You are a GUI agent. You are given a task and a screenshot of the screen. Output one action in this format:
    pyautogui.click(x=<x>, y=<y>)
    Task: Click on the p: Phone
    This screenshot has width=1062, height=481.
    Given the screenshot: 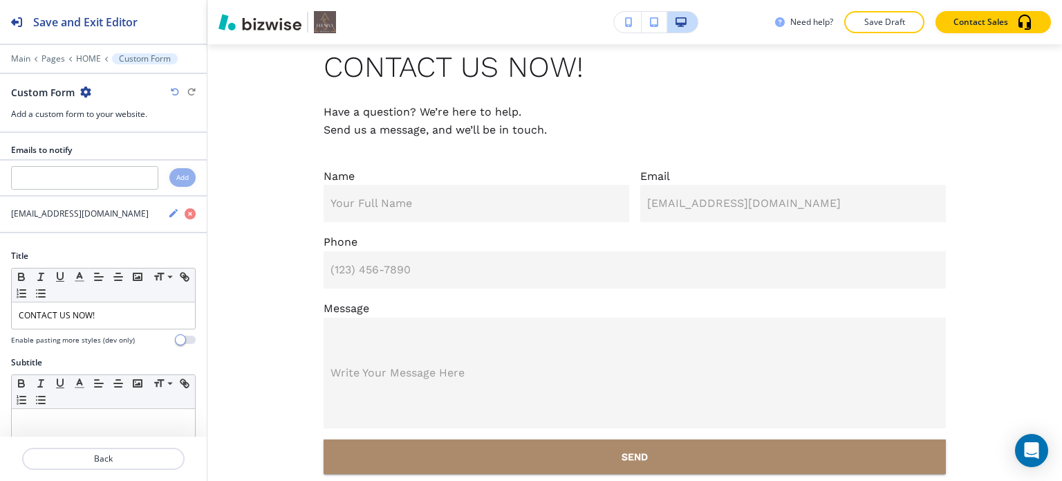 What is the action you would take?
    pyautogui.click(x=635, y=242)
    